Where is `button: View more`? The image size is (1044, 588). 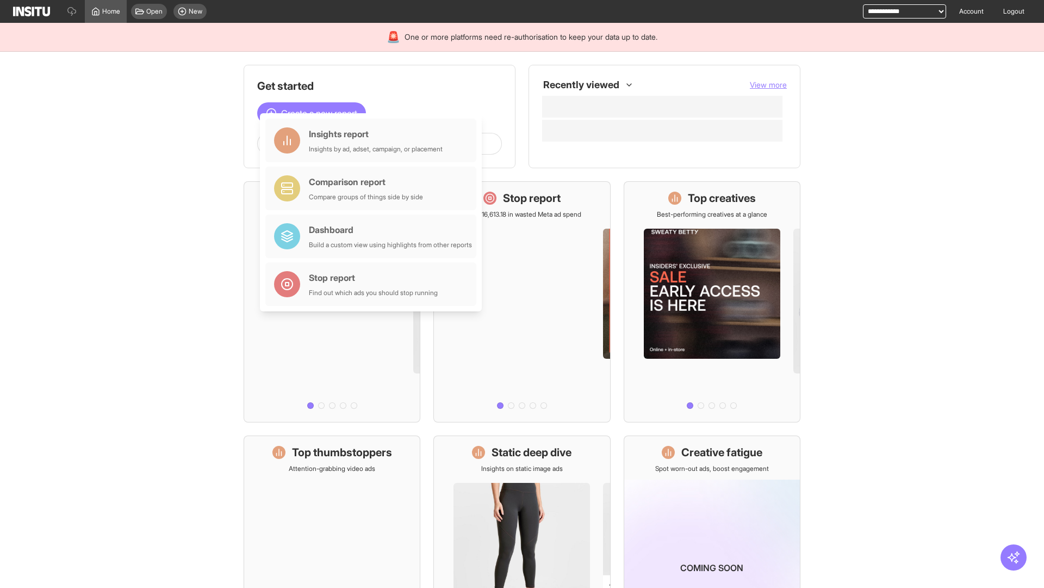 button: View more is located at coordinates (769, 85).